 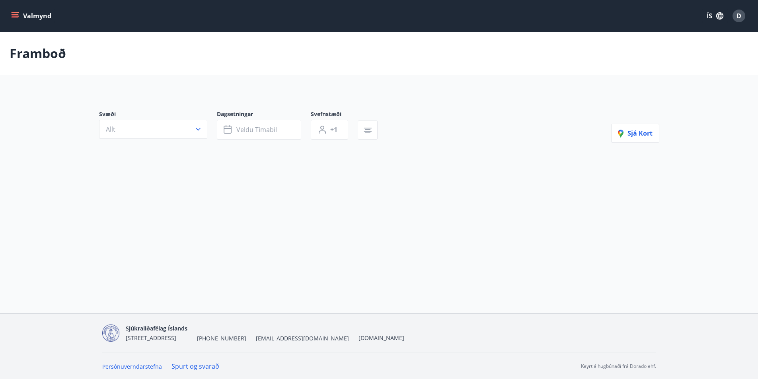 I want to click on span: Sjá kort, so click(x=635, y=133).